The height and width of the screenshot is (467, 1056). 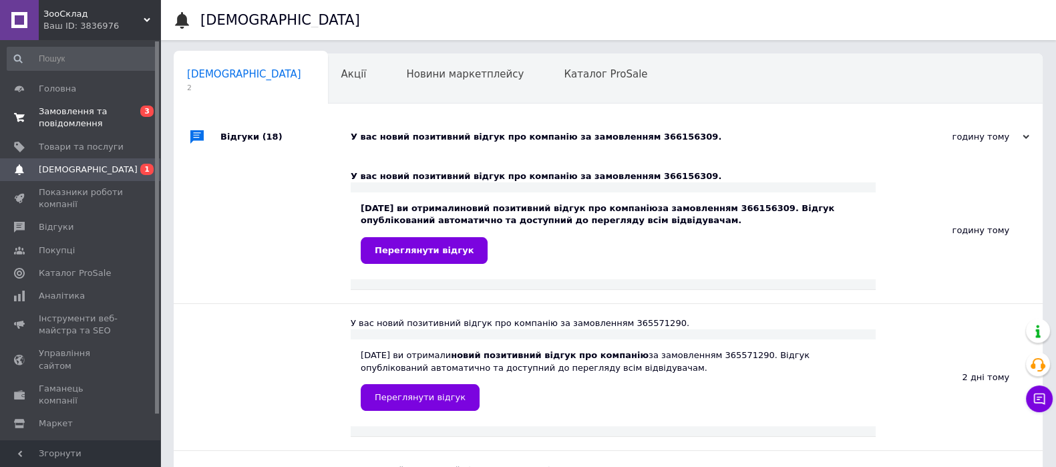 What do you see at coordinates (81, 198) in the screenshot?
I see `span: Показники роботи компанії` at bounding box center [81, 198].